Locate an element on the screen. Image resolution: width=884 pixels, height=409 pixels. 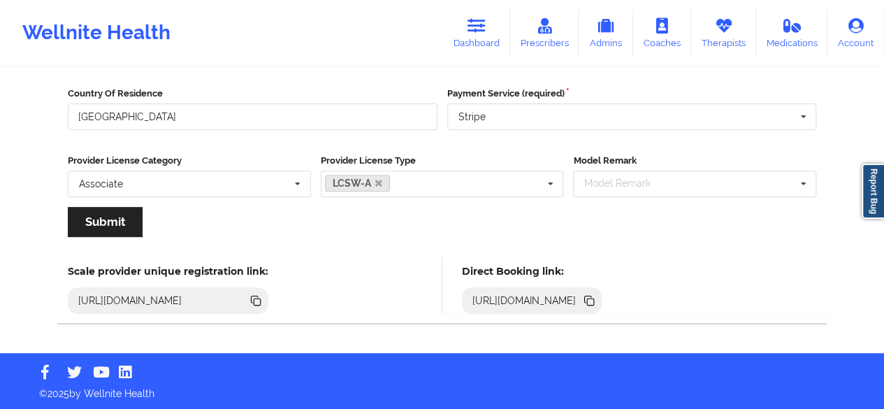
a: Dashboard is located at coordinates (477, 33).